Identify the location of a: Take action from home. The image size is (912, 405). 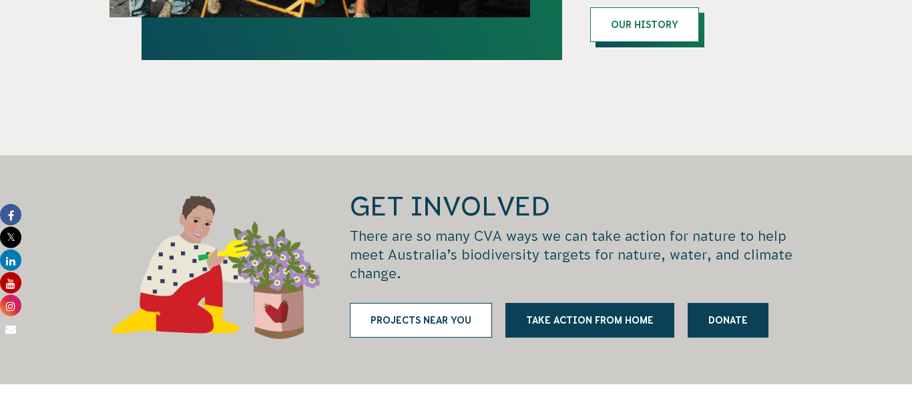
(590, 321).